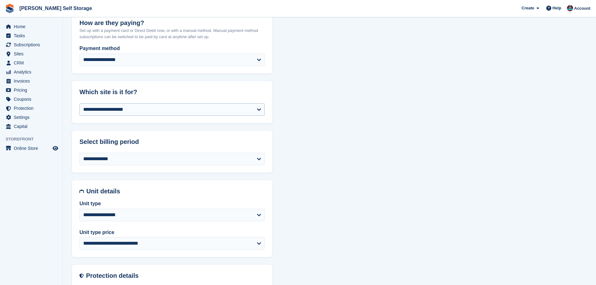  I want to click on label: Unit type price, so click(172, 232).